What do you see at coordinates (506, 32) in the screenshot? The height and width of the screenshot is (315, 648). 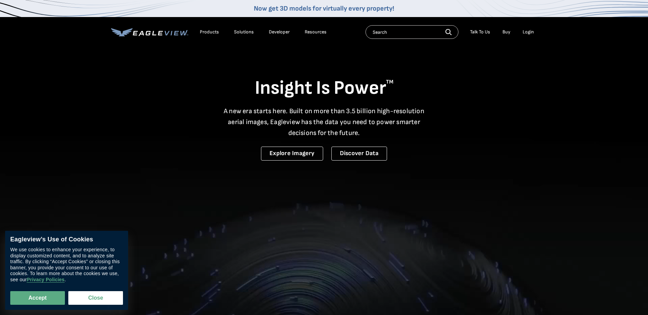 I see `a: Buy` at bounding box center [506, 32].